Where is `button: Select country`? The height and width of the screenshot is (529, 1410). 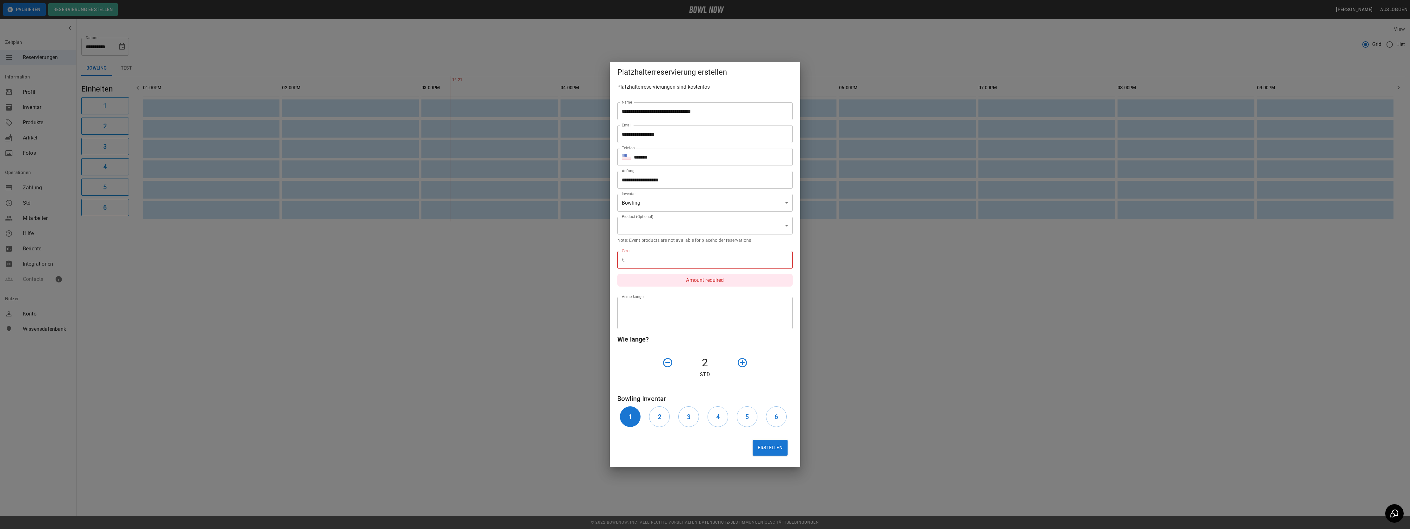 button: Select country is located at coordinates (627, 157).